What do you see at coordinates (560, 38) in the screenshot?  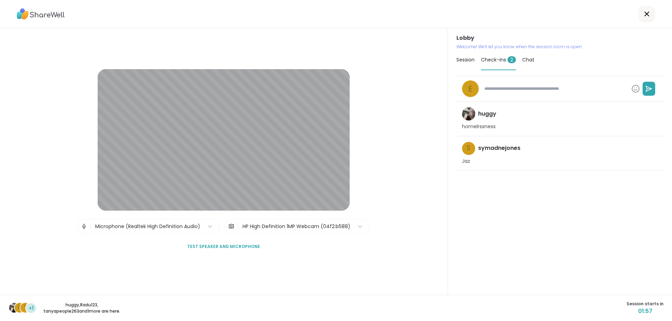 I see `h3: Lobby` at bounding box center [560, 38].